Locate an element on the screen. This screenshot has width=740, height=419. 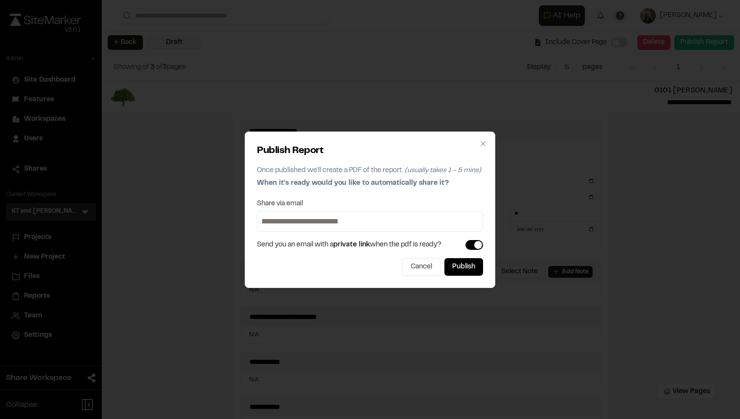
span: private link is located at coordinates (351, 245).